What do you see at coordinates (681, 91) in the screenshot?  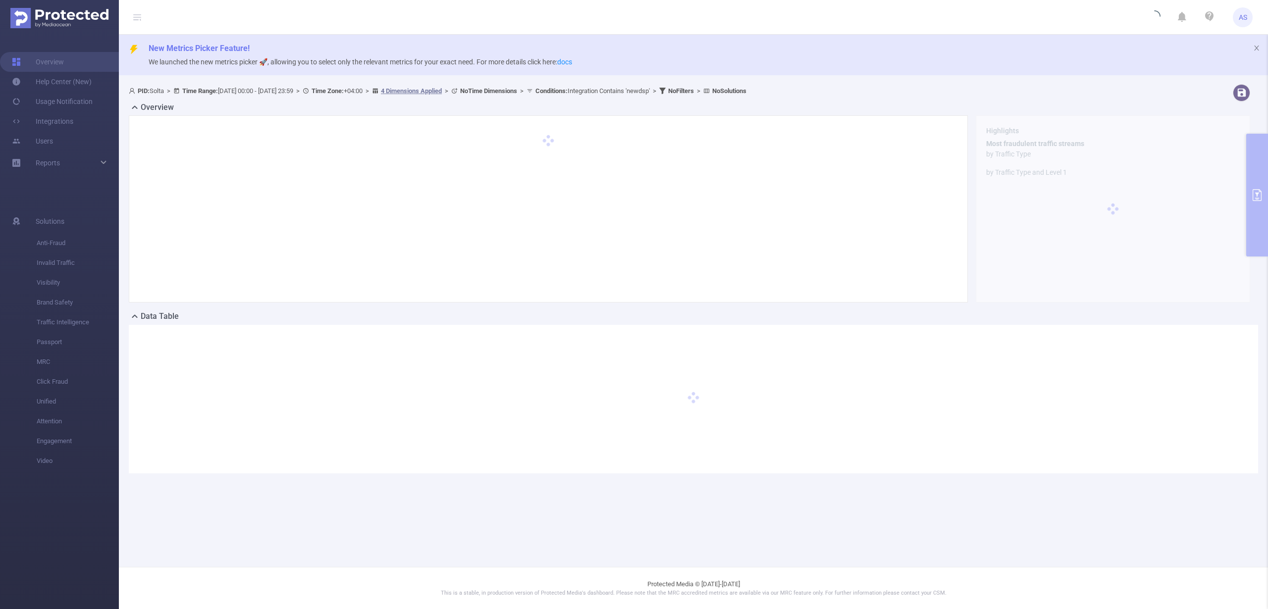 I see `b: No Filters` at bounding box center [681, 91].